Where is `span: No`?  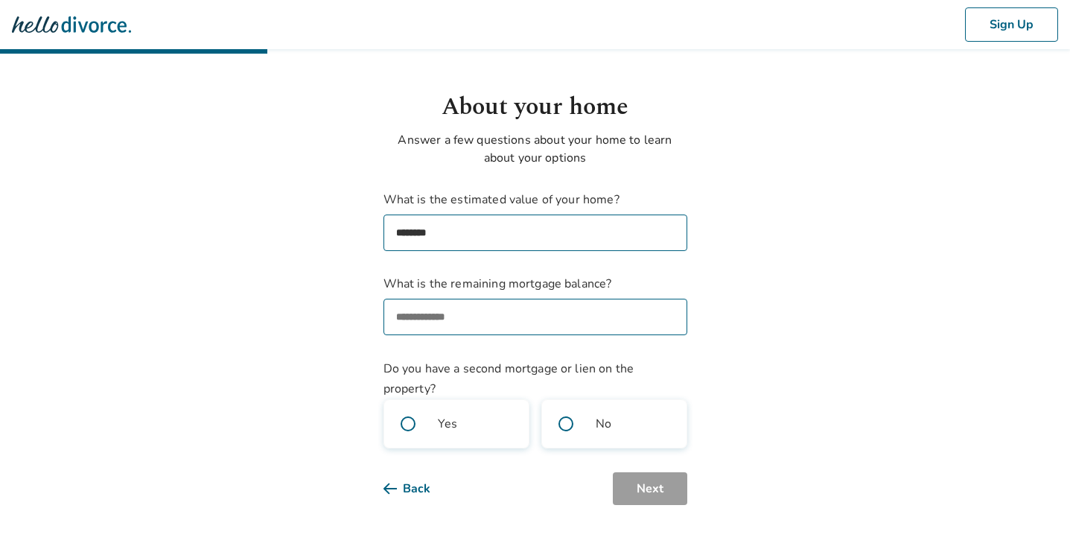
span: No is located at coordinates (603, 424).